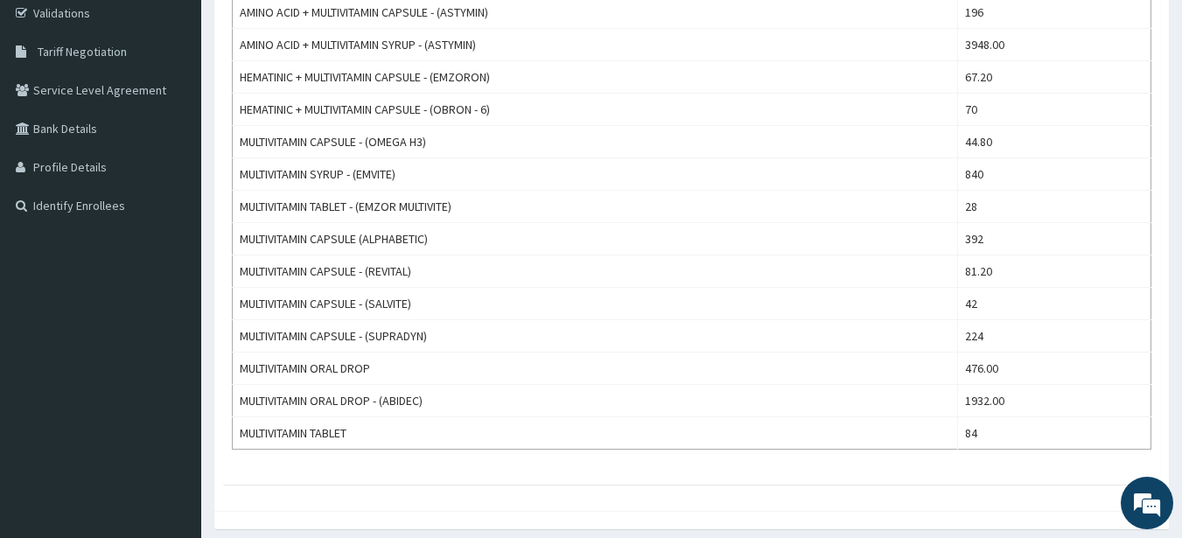 This screenshot has height=538, width=1182. What do you see at coordinates (308, 30) in the screenshot?
I see `div: Minimize live chat window` at bounding box center [308, 30].